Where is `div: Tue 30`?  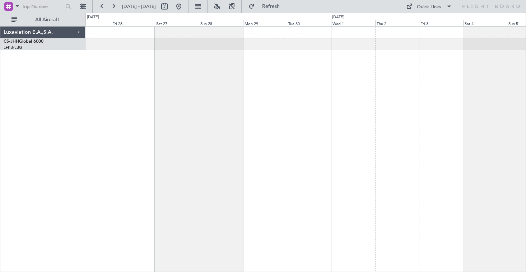
div: Tue 30 is located at coordinates (309, 23).